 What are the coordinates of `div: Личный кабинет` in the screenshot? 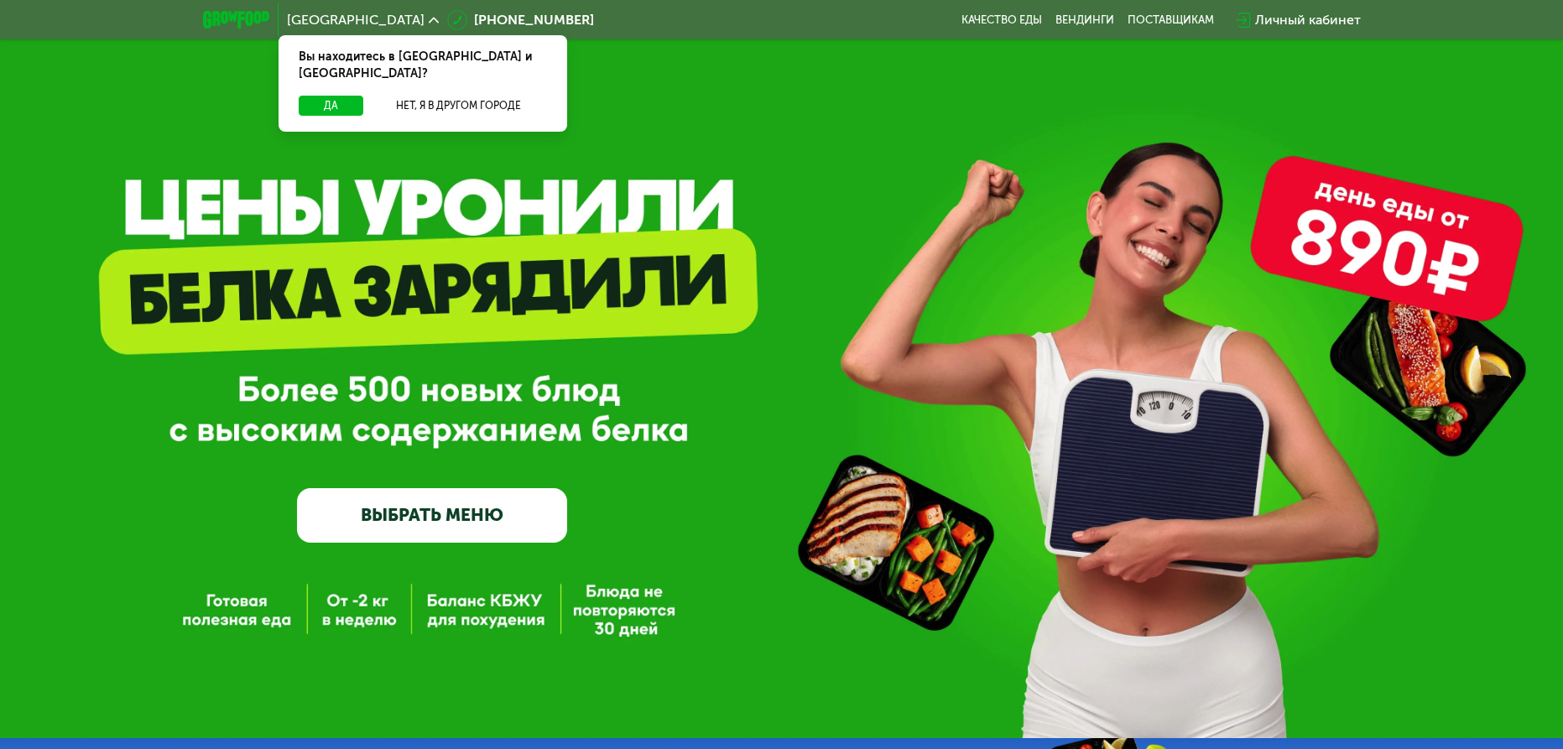 It's located at (1308, 20).